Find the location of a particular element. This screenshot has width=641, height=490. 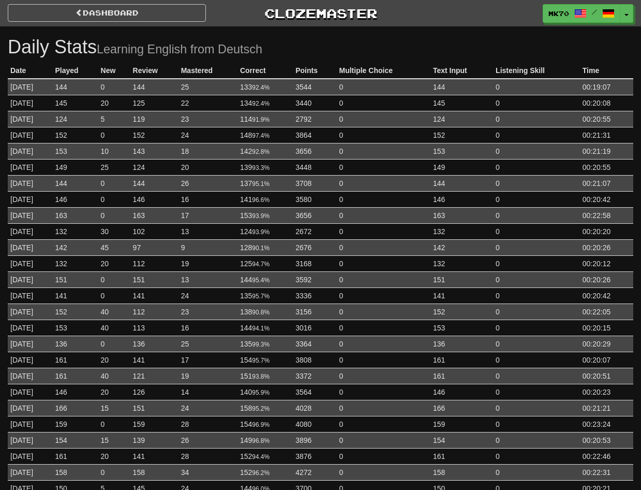

td: 124 is located at coordinates (75, 119).